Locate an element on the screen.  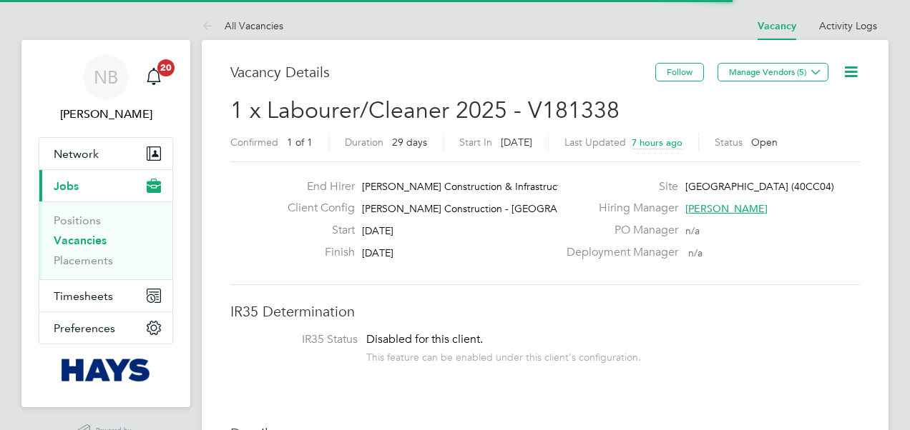
span: Timesheets is located at coordinates (83, 296).